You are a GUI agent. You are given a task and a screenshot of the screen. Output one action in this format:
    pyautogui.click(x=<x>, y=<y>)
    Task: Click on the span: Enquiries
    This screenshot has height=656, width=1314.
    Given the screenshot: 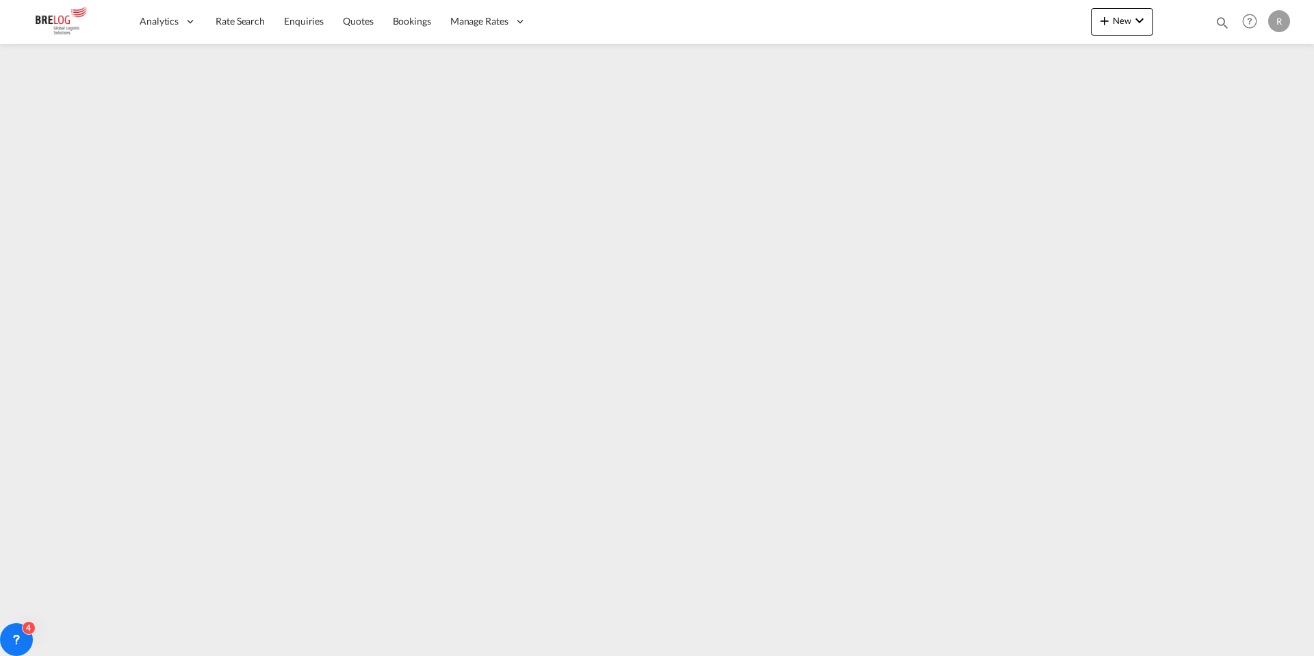 What is the action you would take?
    pyautogui.click(x=304, y=21)
    